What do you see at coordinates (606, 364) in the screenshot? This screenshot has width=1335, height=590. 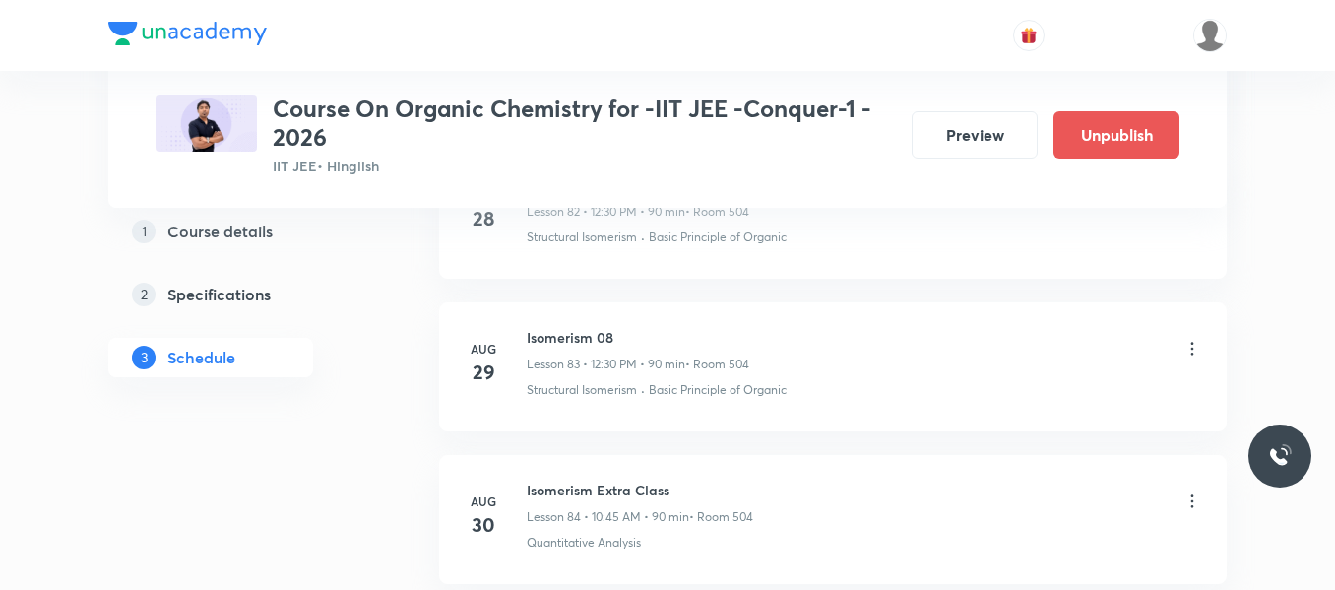 I see `p: Lesson 83 • 12:30 PM • 90 min` at bounding box center [606, 364].